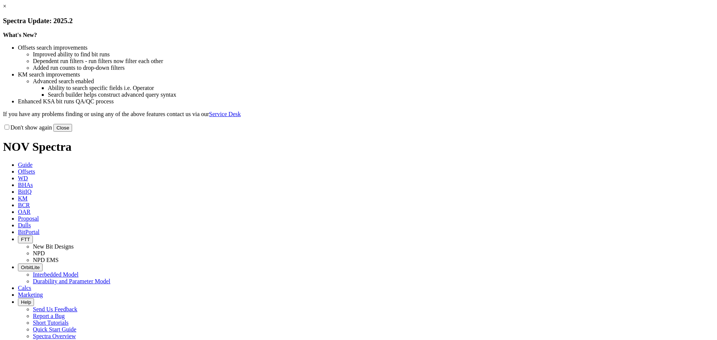  Describe the element at coordinates (30, 295) in the screenshot. I see `span: Marketing` at that location.